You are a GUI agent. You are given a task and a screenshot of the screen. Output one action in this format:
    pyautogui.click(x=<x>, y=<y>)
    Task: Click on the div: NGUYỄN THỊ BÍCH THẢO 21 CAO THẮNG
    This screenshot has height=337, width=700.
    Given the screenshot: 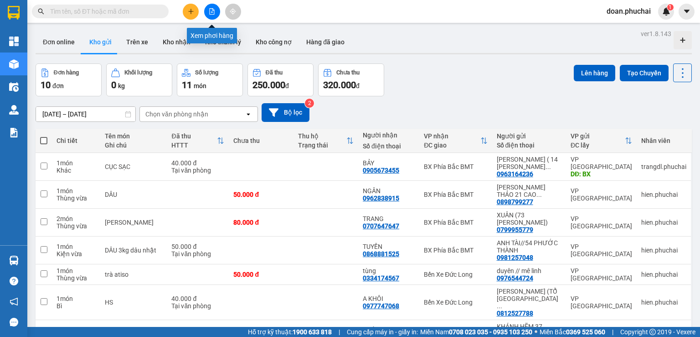 What is the action you would take?
    pyautogui.click(x=529, y=191)
    